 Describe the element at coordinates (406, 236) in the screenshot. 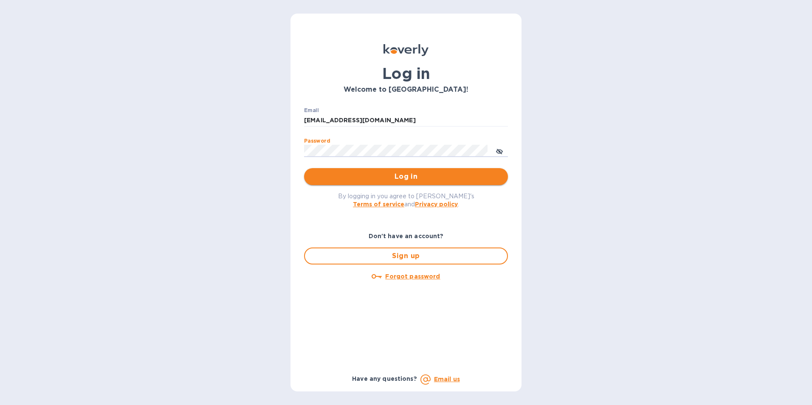

I see `b: Don't have an account?` at that location.